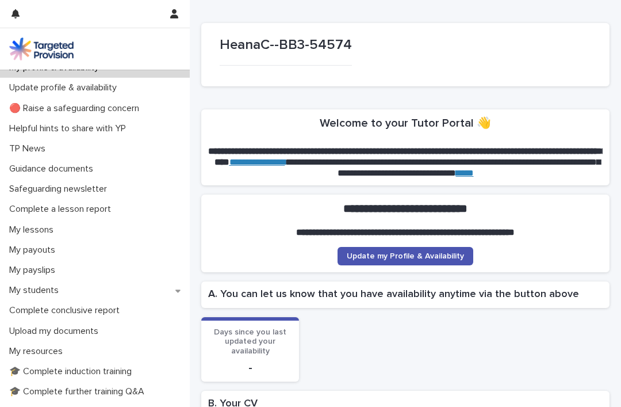 The height and width of the screenshot is (407, 621). Describe the element at coordinates (41, 49) in the screenshot. I see `img: M5nRWzHhSzIhMunXDL62` at that location.